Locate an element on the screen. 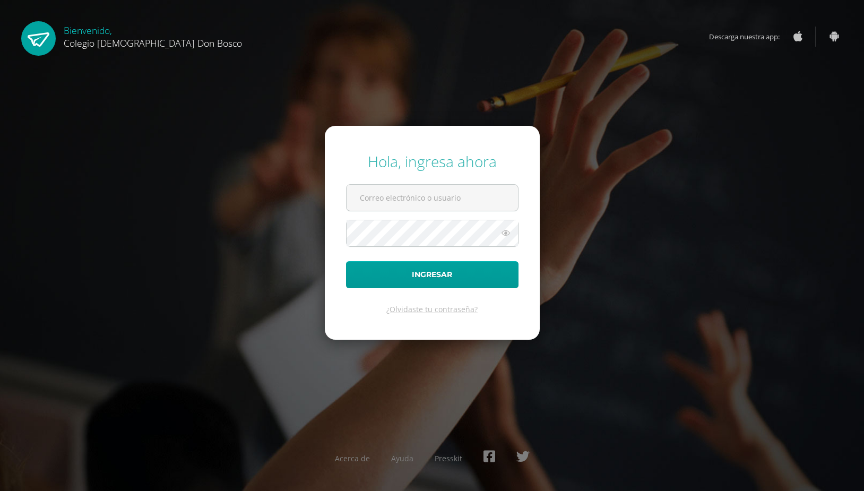 This screenshot has width=864, height=491. span: Descarga nuestra app: is located at coordinates (749, 37).